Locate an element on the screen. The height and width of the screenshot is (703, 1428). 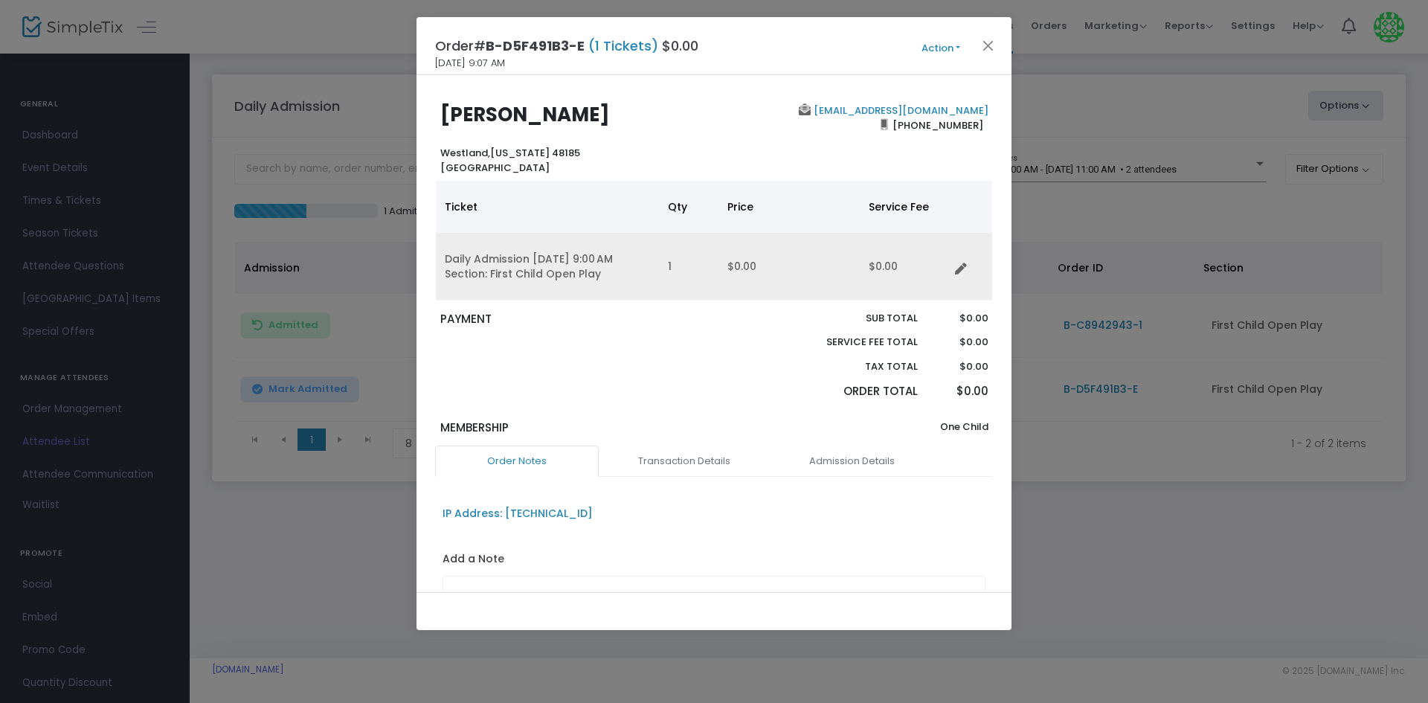
button: Action is located at coordinates (941, 48).